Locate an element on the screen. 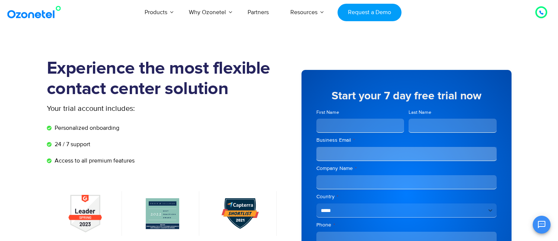  button: Open chat is located at coordinates (541, 224).